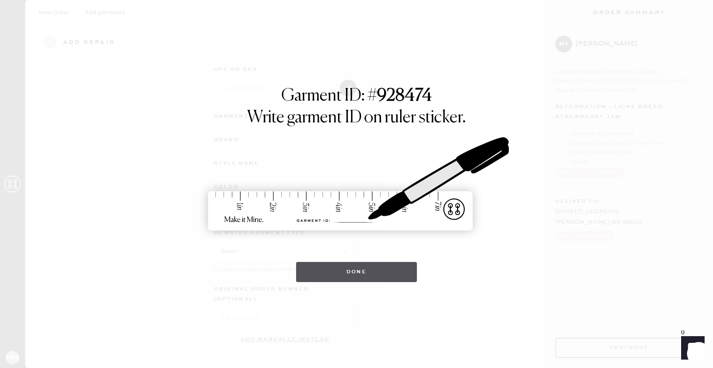 The image size is (713, 368). What do you see at coordinates (357, 272) in the screenshot?
I see `button: Done` at bounding box center [357, 272].